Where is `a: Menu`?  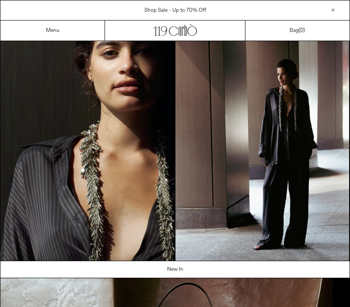
a: Menu is located at coordinates (52, 31).